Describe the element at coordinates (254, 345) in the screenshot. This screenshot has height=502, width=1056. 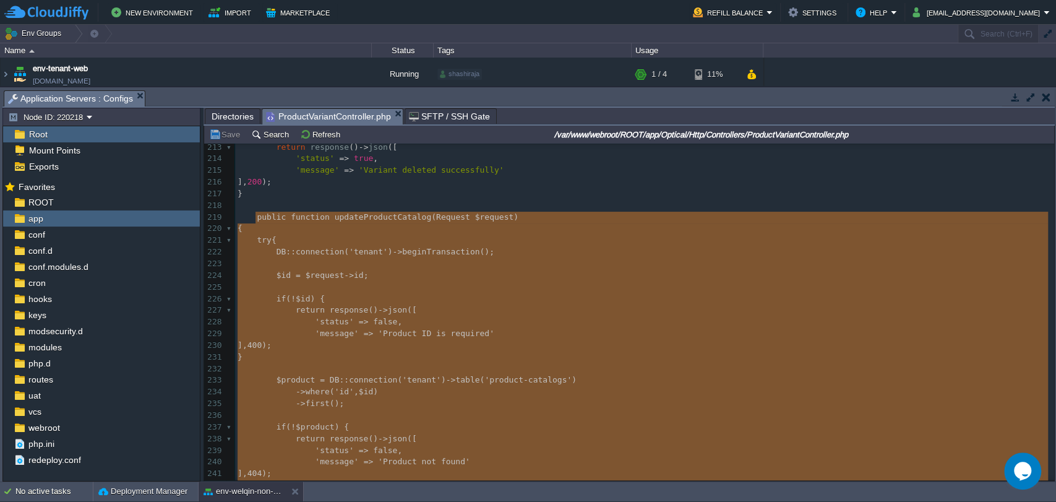
I see `span: 400` at that location.